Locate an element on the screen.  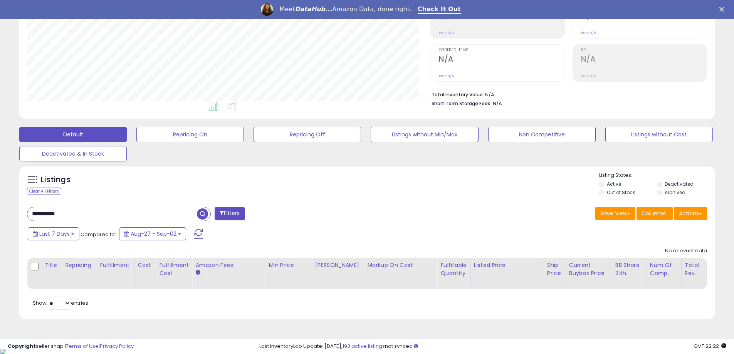
span: Compared to: is located at coordinates (98, 234).